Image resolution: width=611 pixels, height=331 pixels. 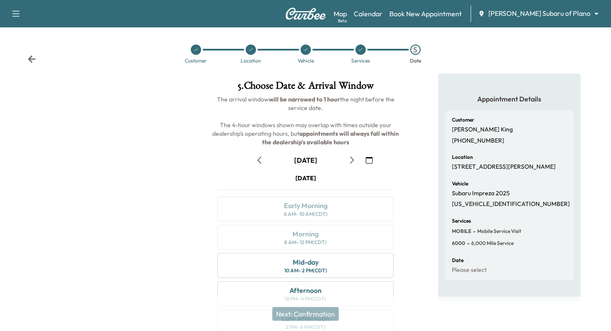 What do you see at coordinates (458, 243) in the screenshot?
I see `span: 6000` at bounding box center [458, 243].